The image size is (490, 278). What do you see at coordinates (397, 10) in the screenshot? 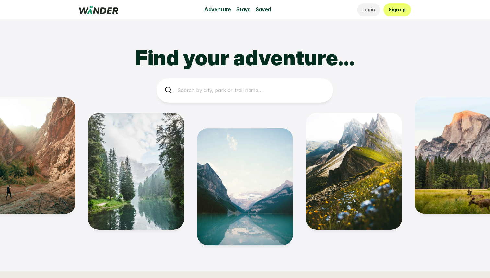
I see `a: Sign up` at bounding box center [397, 10].